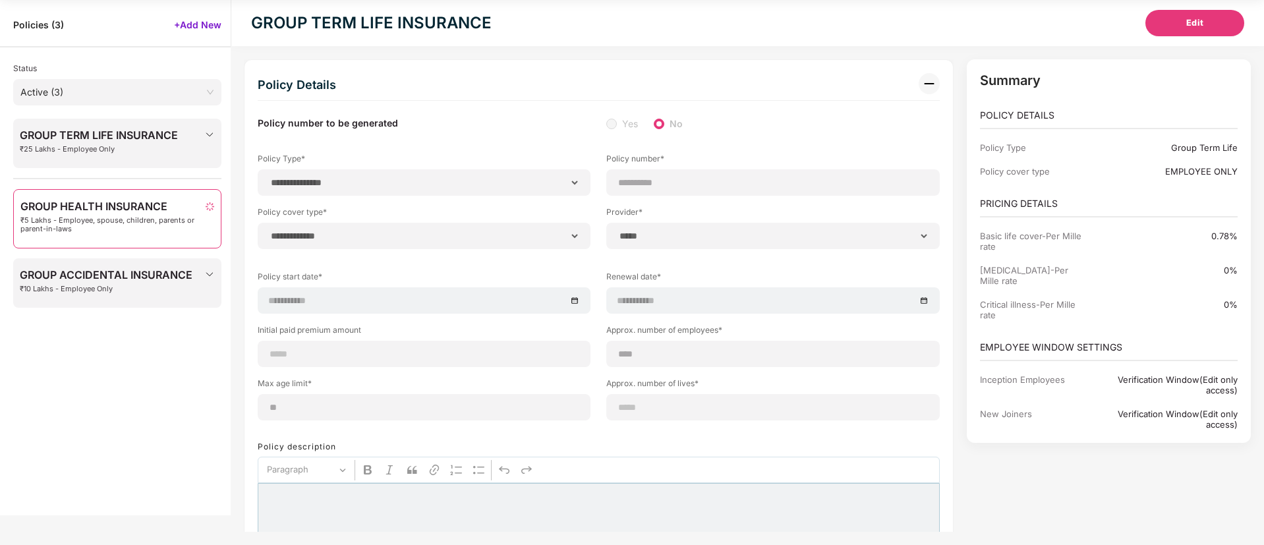 The width and height of the screenshot is (1264, 545). What do you see at coordinates (198, 24) in the screenshot?
I see `span: +Add New` at bounding box center [198, 24].